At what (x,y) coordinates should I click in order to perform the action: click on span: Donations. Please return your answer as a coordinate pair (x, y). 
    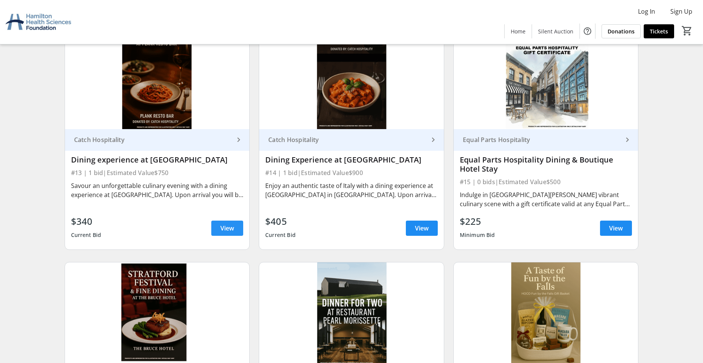
    Looking at the image, I should click on (621, 31).